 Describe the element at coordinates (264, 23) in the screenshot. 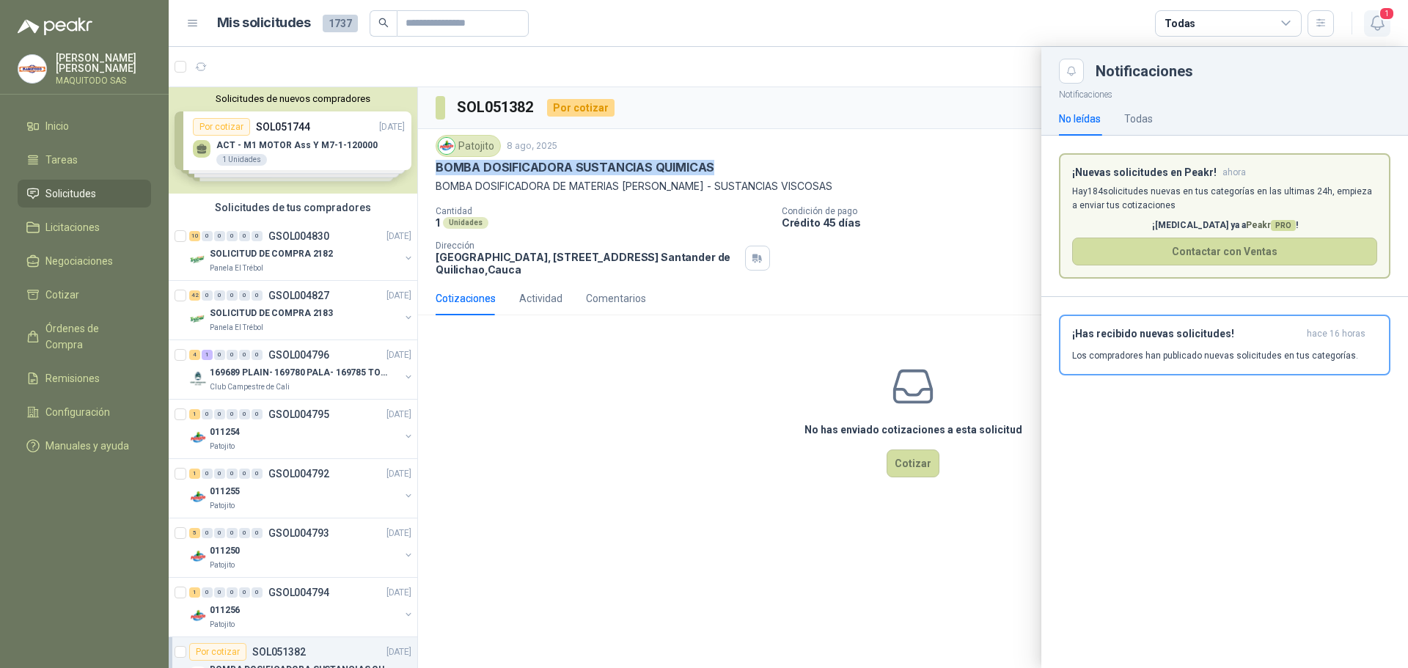

I see `h1: Mis solicitudes` at that location.